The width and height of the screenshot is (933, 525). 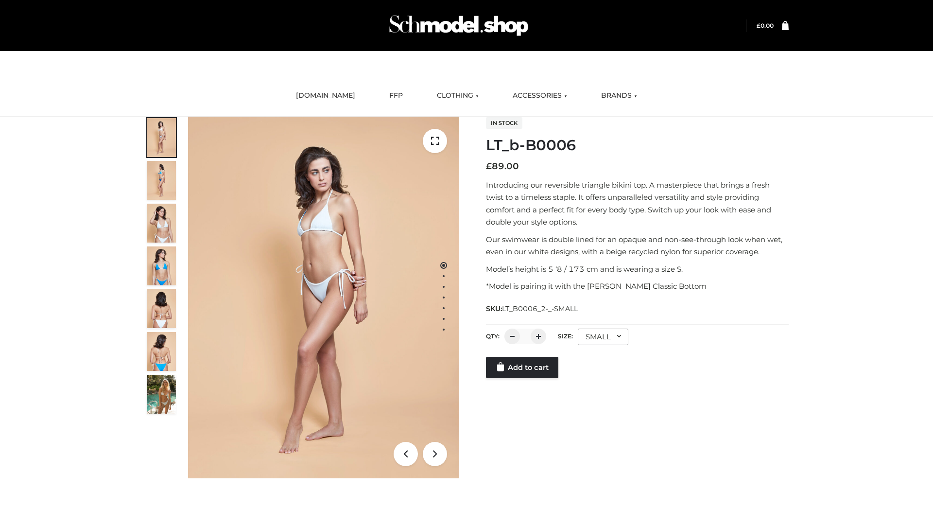 I want to click on img: Schmodel Admin 964, so click(x=459, y=25).